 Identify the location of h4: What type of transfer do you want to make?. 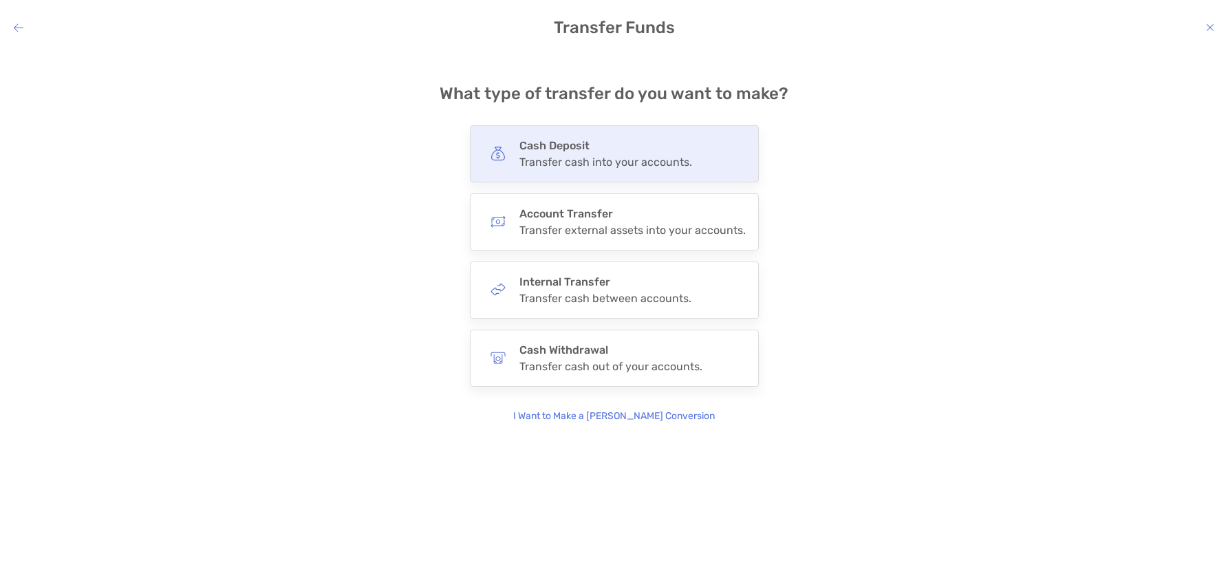
(613, 94).